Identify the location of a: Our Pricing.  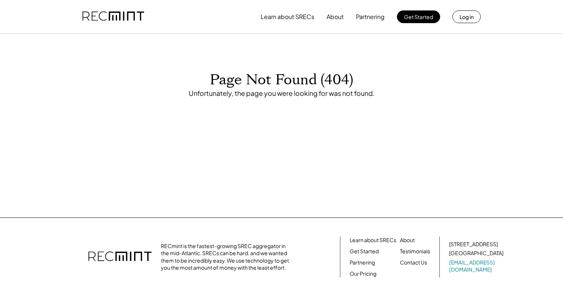
(363, 274).